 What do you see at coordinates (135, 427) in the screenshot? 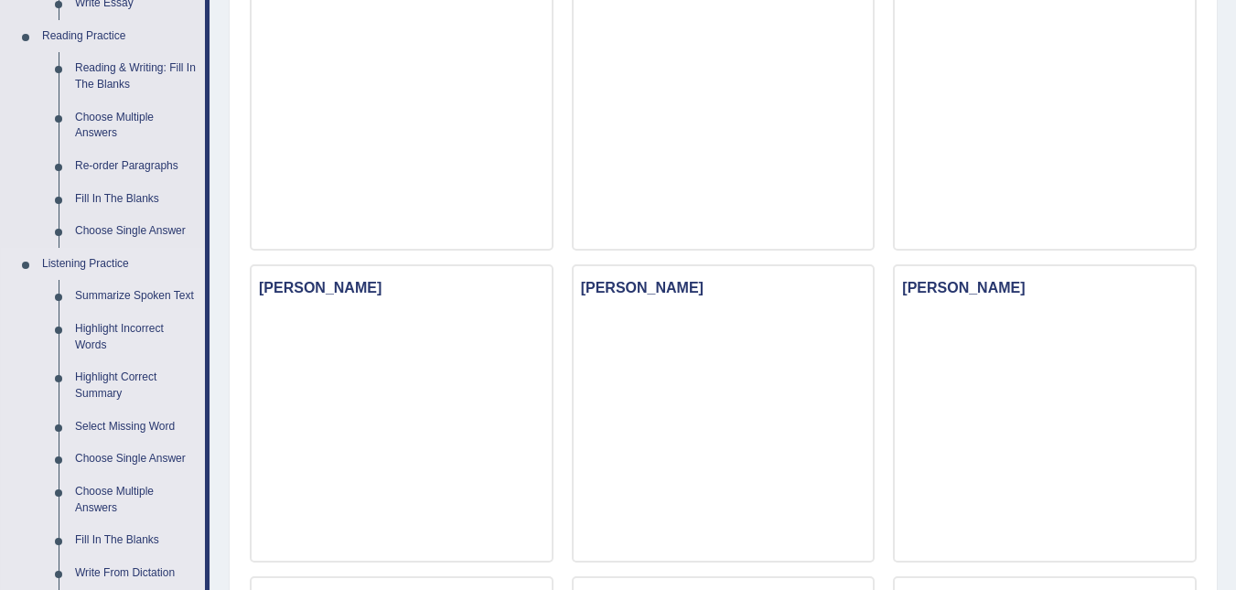
I see `a: Select Missing Word` at bounding box center [135, 427].